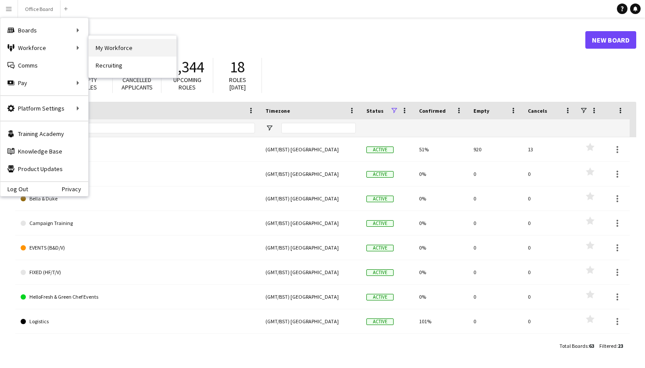  I want to click on span: Confirmed, so click(432, 111).